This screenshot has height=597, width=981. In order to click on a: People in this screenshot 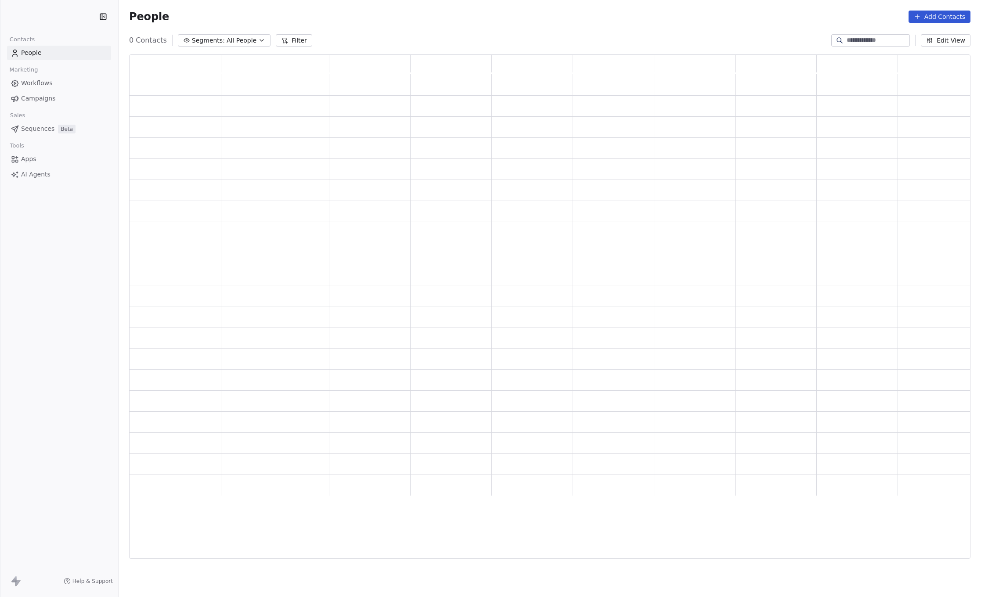, I will do `click(59, 53)`.